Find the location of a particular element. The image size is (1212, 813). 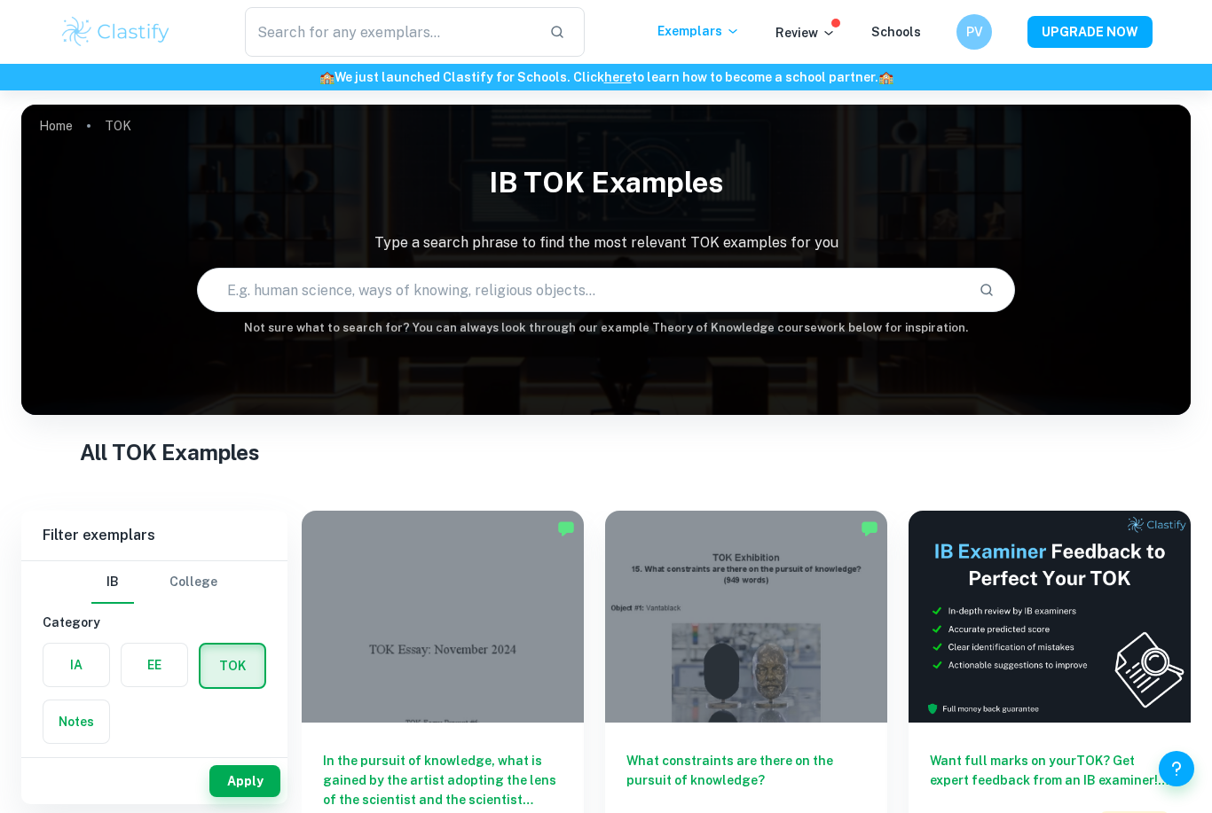

a: Clastify logo is located at coordinates (115, 32).